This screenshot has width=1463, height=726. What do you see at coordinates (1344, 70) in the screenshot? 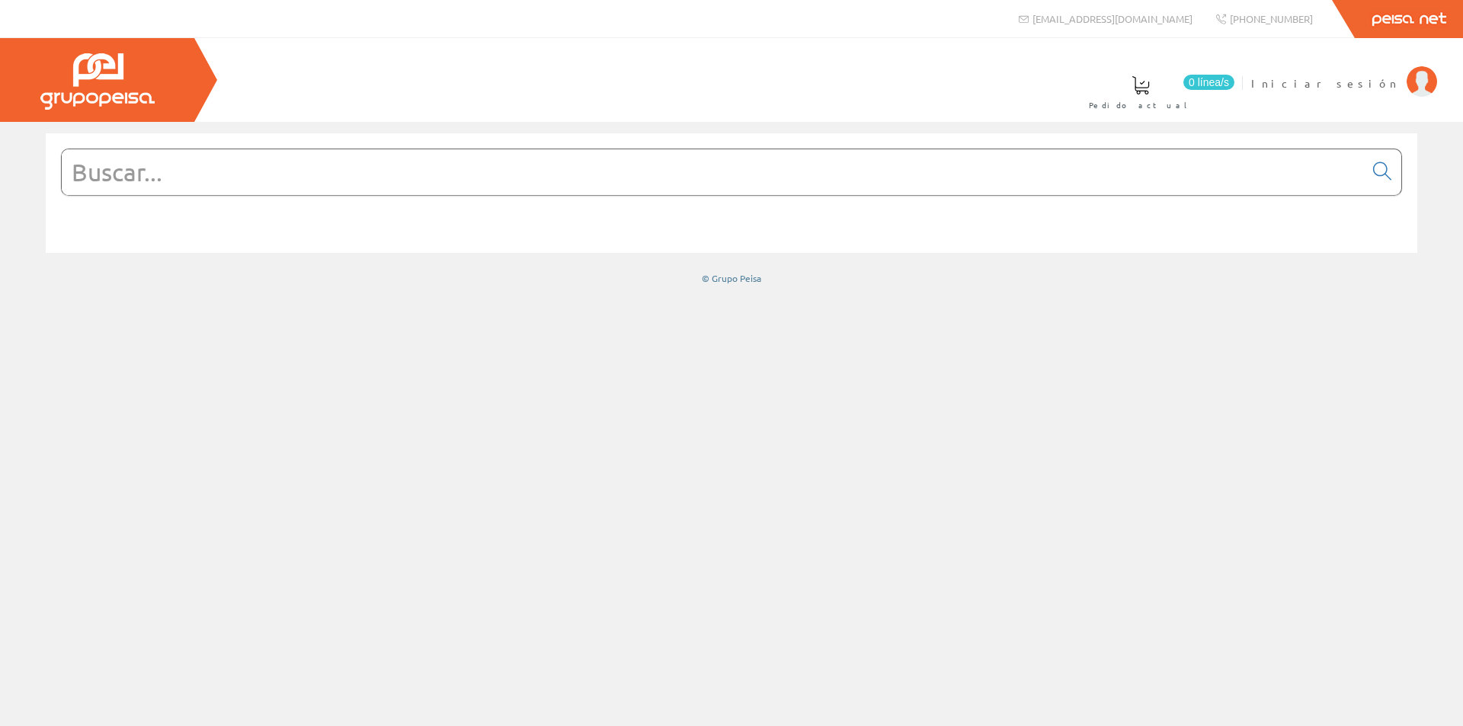
I see `a: Iniciar sesión` at bounding box center [1344, 70].